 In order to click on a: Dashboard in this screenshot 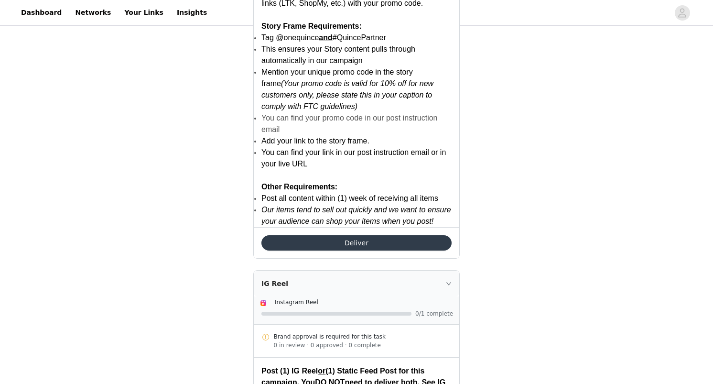, I will do `click(41, 12)`.